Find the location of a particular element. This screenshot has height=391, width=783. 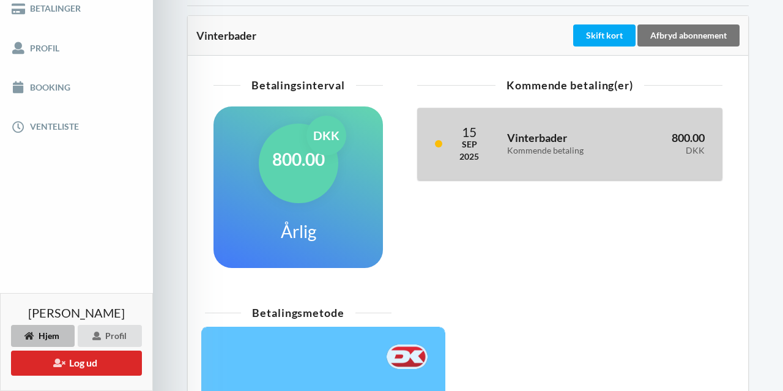

div: Betalingsinterval is located at coordinates (298, 85).